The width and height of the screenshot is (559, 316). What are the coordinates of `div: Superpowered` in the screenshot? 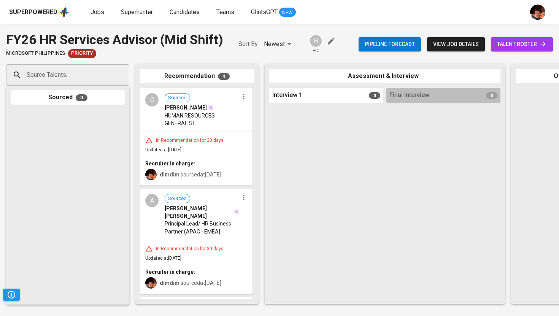 It's located at (33, 12).